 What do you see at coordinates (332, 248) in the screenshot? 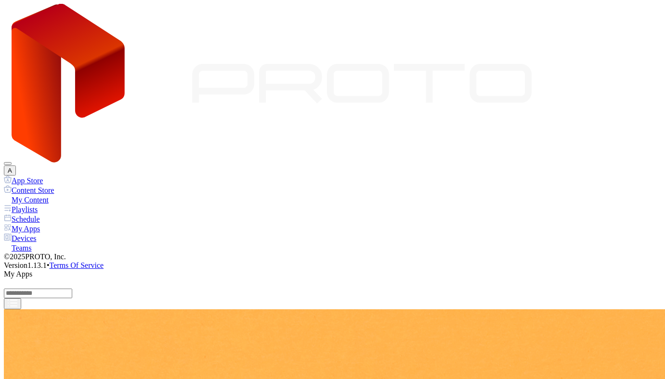
I see `div: Teams` at bounding box center [332, 248].